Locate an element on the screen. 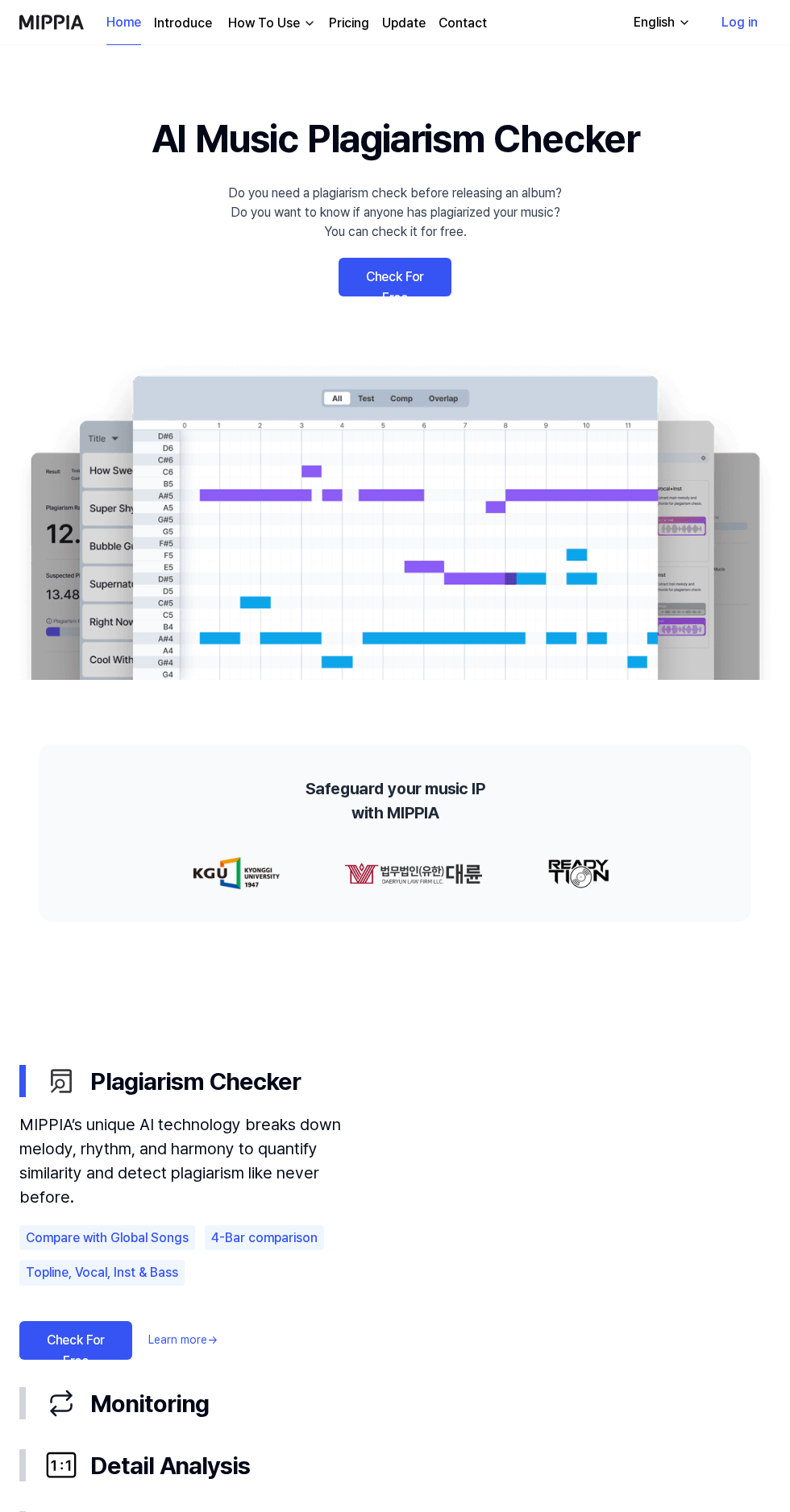 This screenshot has width=790, height=1512. img: partner-logo-1 is located at coordinates (413, 874).